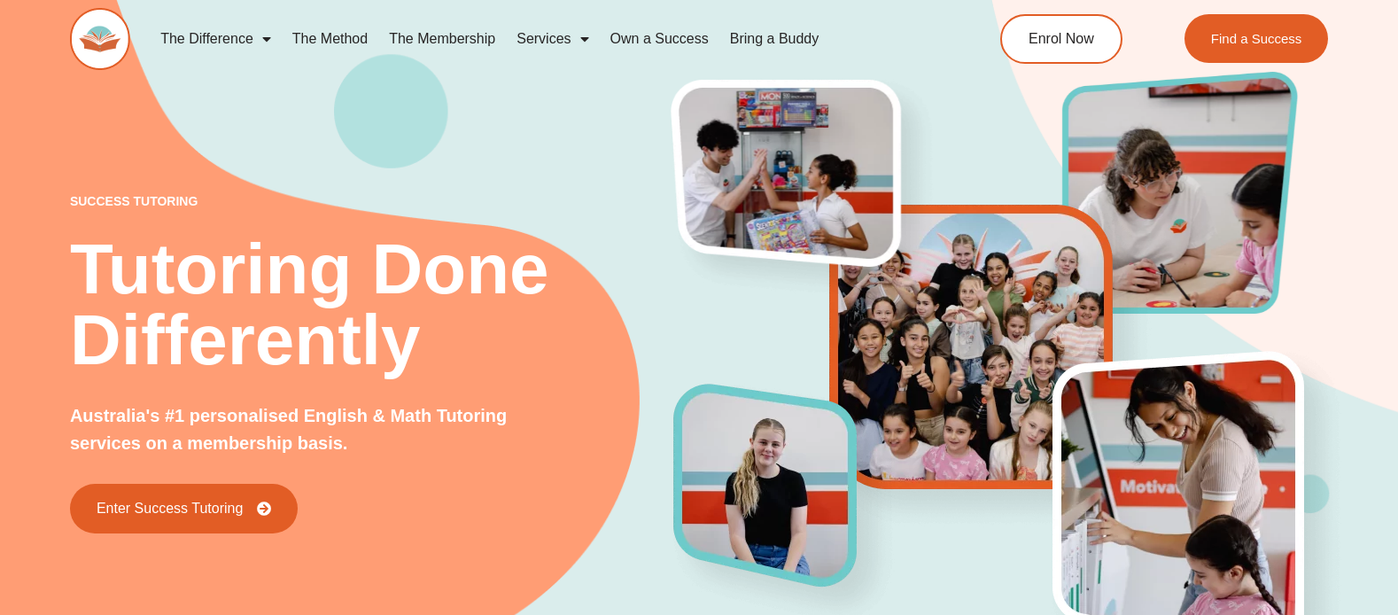 Image resolution: width=1398 pixels, height=615 pixels. What do you see at coordinates (291, 430) in the screenshot?
I see `p: Australia's #1 personalised English & Math Tutoring services on a membership basis.` at bounding box center [291, 430].